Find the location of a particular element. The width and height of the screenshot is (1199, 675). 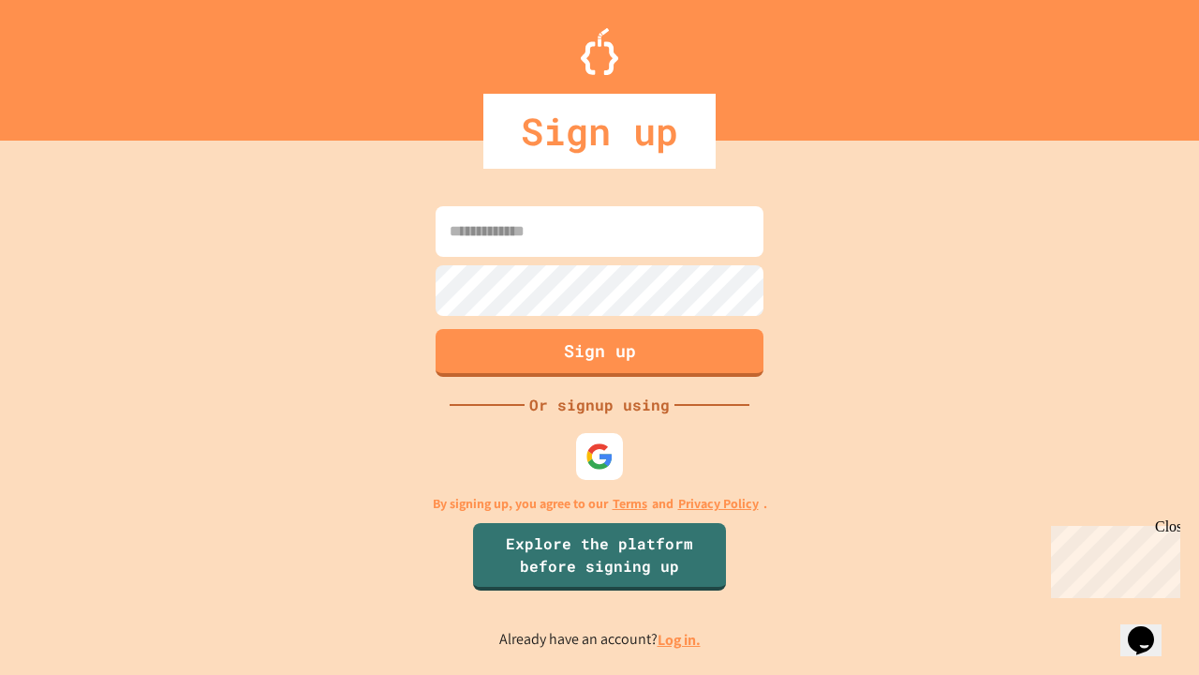

a: Terms is located at coordinates (630, 503).